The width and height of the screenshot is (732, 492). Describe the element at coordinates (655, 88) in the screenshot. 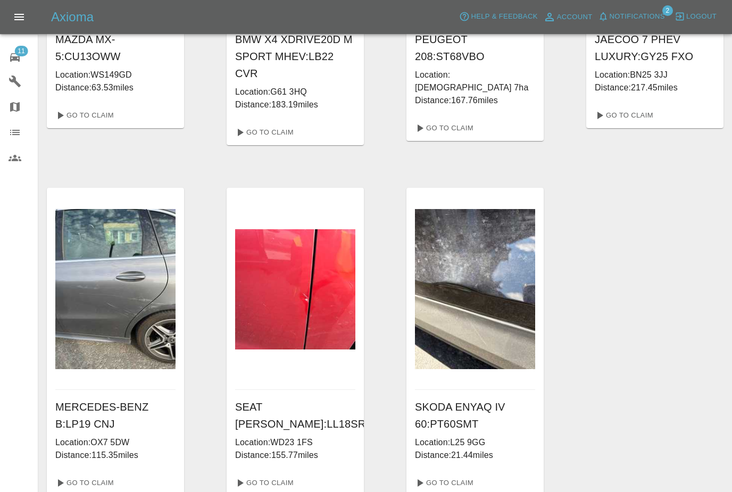

I see `p: Distance: 217.45 miles` at that location.